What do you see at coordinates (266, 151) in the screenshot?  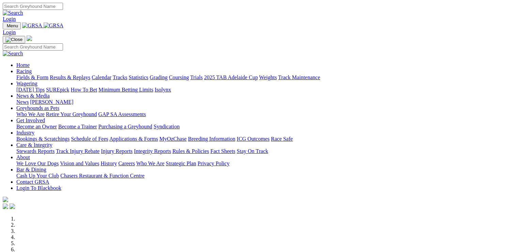 I see `div: Care & Integrity` at bounding box center [266, 151].